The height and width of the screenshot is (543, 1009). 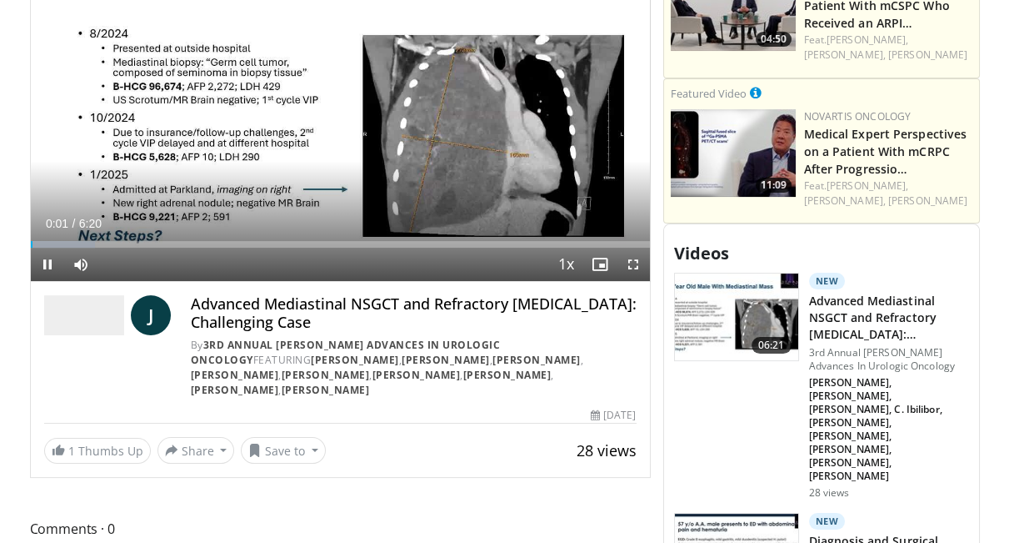 I want to click on span: Comments 0, so click(x=340, y=528).